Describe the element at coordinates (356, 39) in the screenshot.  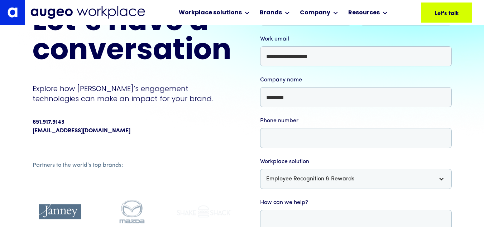
I see `label: Work email` at that location.